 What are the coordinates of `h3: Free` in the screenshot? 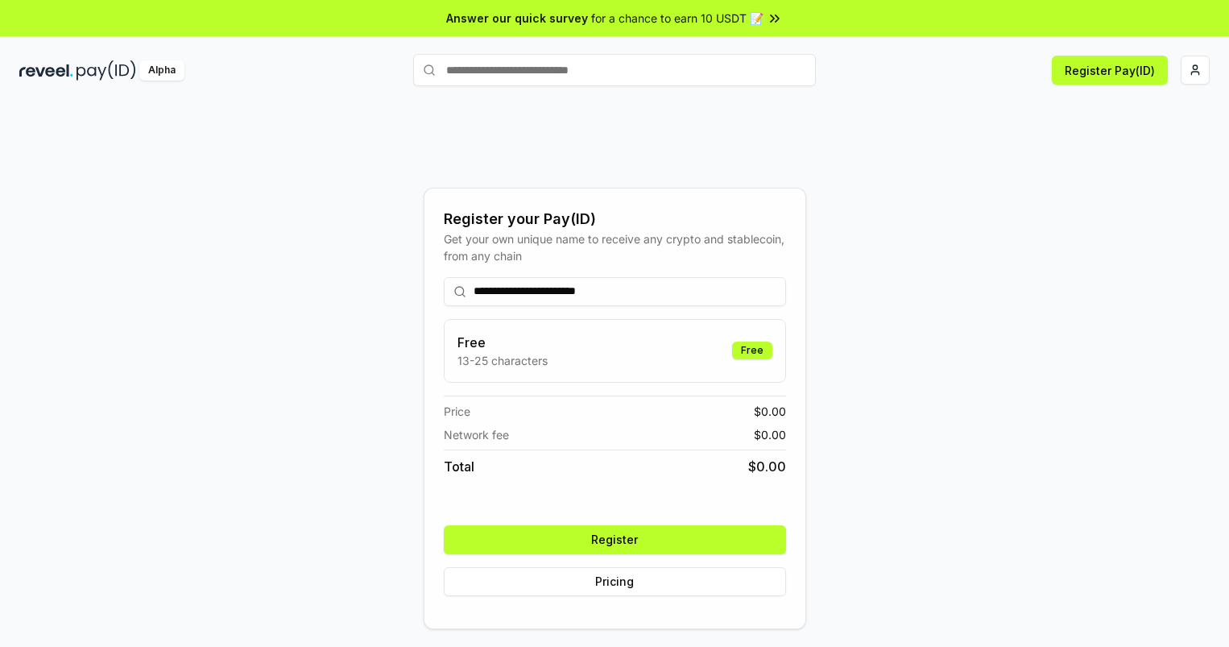 It's located at (502, 342).